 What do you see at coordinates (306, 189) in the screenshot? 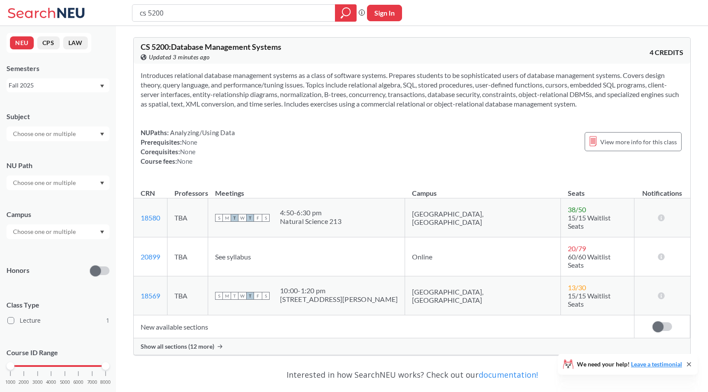
I see `th: Meetings` at bounding box center [306, 189].